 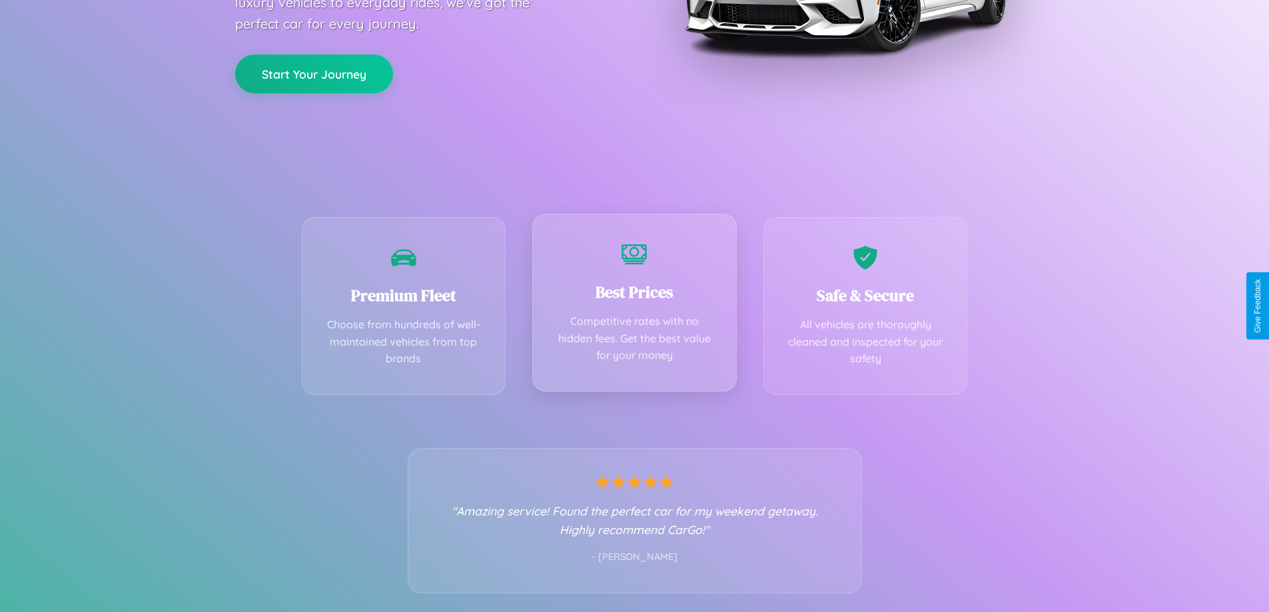 What do you see at coordinates (1258, 306) in the screenshot?
I see `div: Give Feedback` at bounding box center [1258, 306].